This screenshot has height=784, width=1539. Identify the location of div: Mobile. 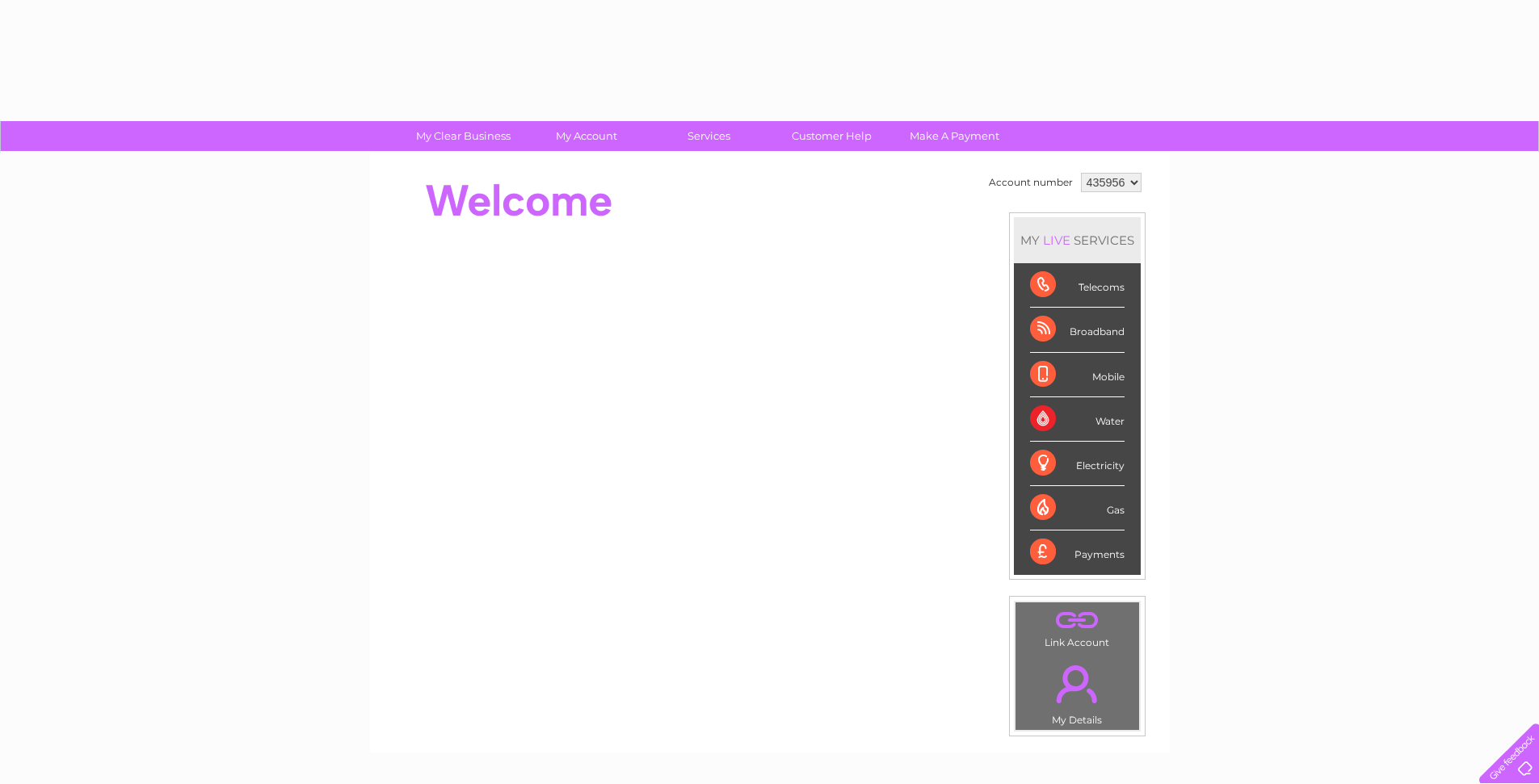
(1076, 374).